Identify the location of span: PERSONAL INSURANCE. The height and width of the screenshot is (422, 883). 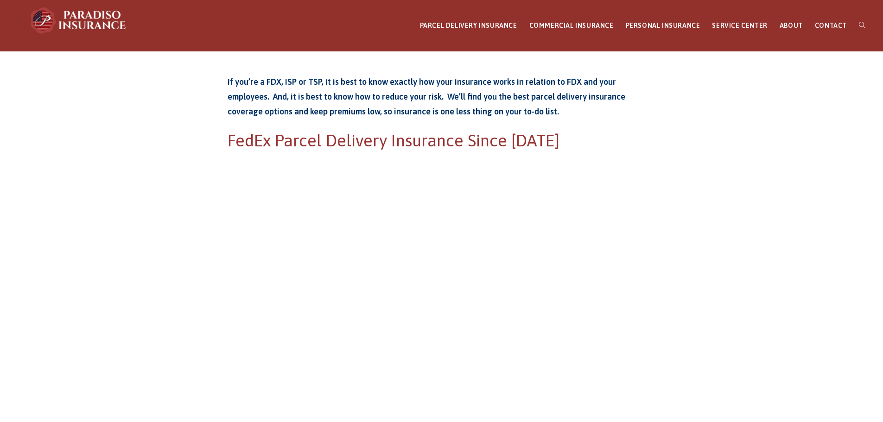
(663, 26).